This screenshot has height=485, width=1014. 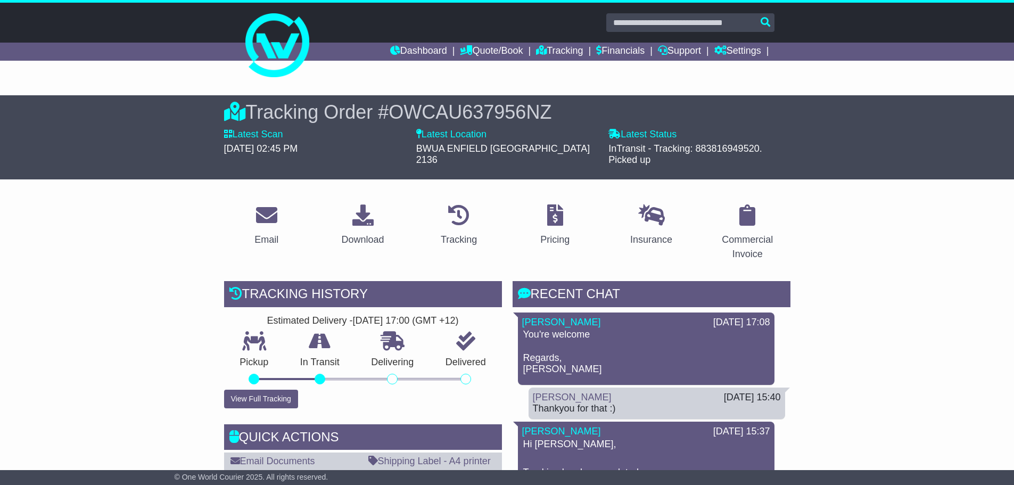 What do you see at coordinates (679, 52) in the screenshot?
I see `a: Support` at bounding box center [679, 52].